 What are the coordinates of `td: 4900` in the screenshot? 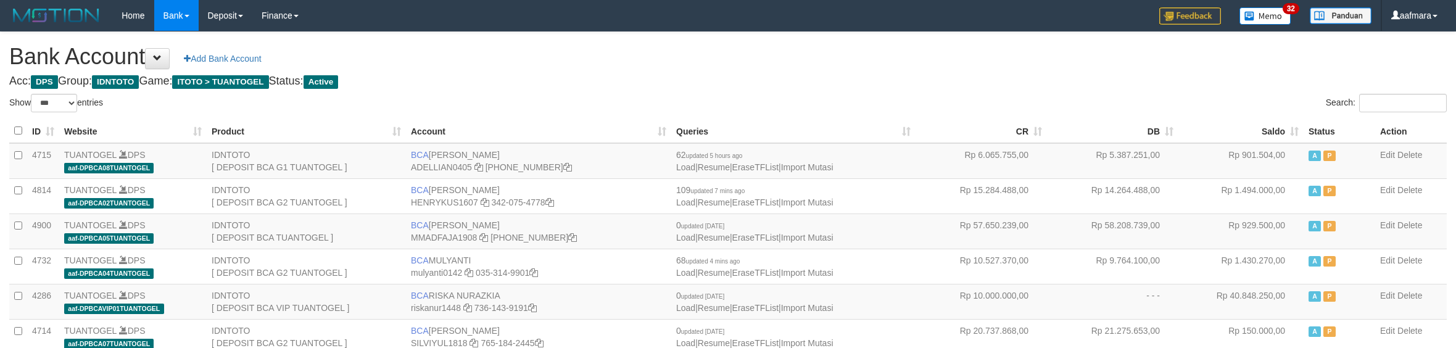 It's located at (43, 231).